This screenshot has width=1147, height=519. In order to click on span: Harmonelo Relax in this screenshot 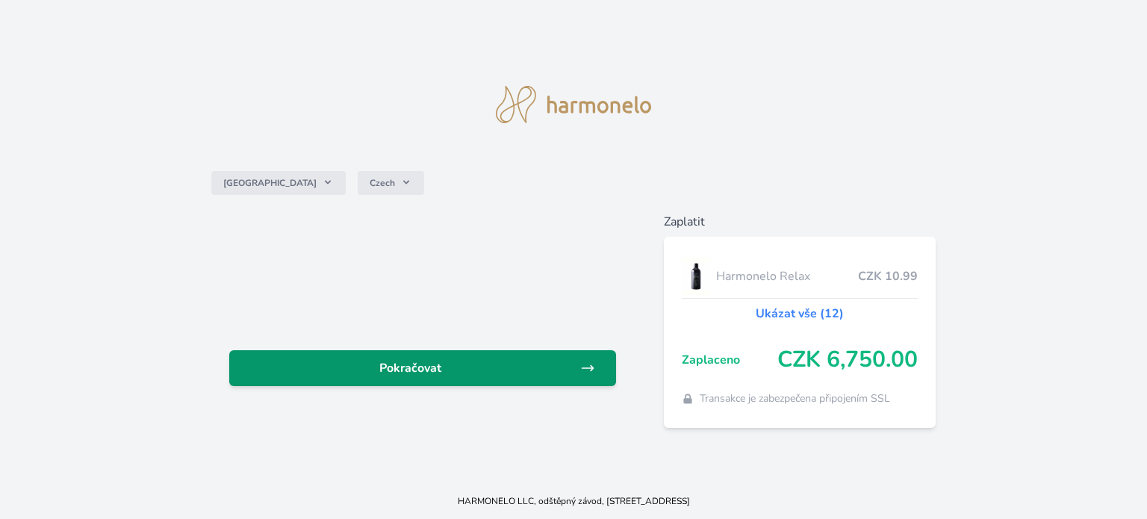, I will do `click(787, 276)`.